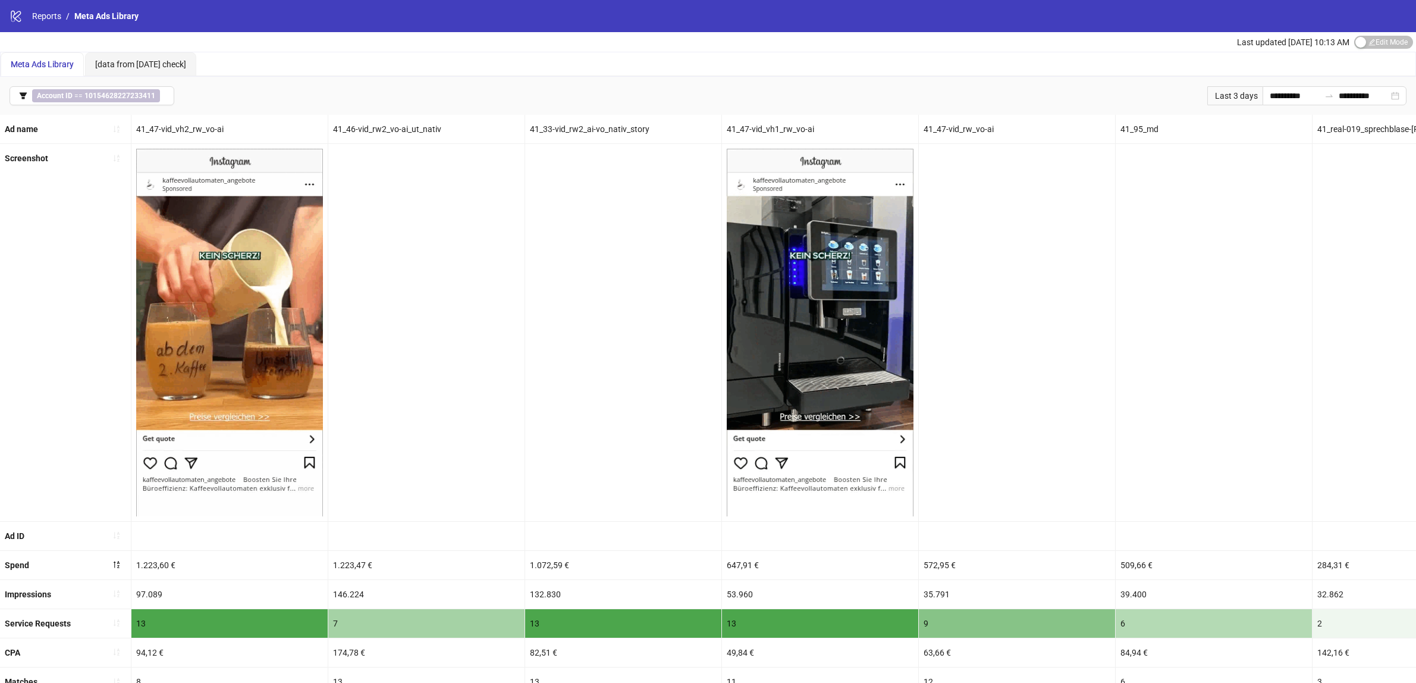 Image resolution: width=1416 pixels, height=683 pixels. Describe the element at coordinates (820, 129) in the screenshot. I see `div: 41_47-vid_vh1_rw_vo-ai` at that location.